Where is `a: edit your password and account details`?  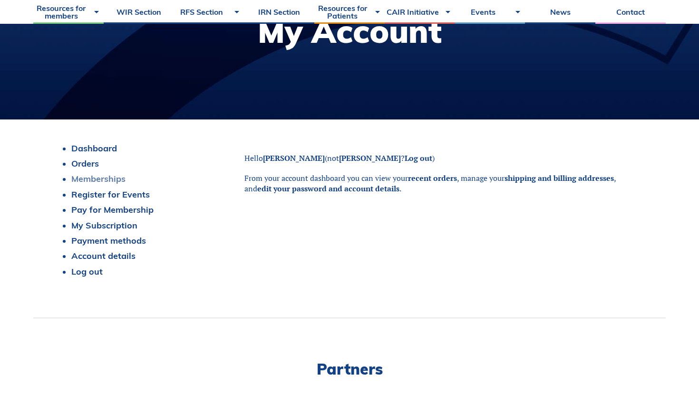 a: edit your password and account details is located at coordinates (328, 188).